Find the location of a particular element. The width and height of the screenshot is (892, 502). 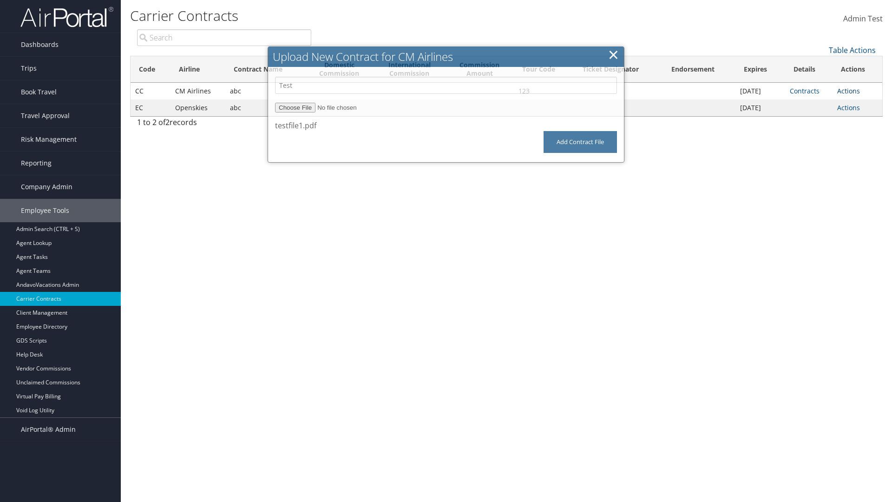

td: CC is located at coordinates (151, 91).